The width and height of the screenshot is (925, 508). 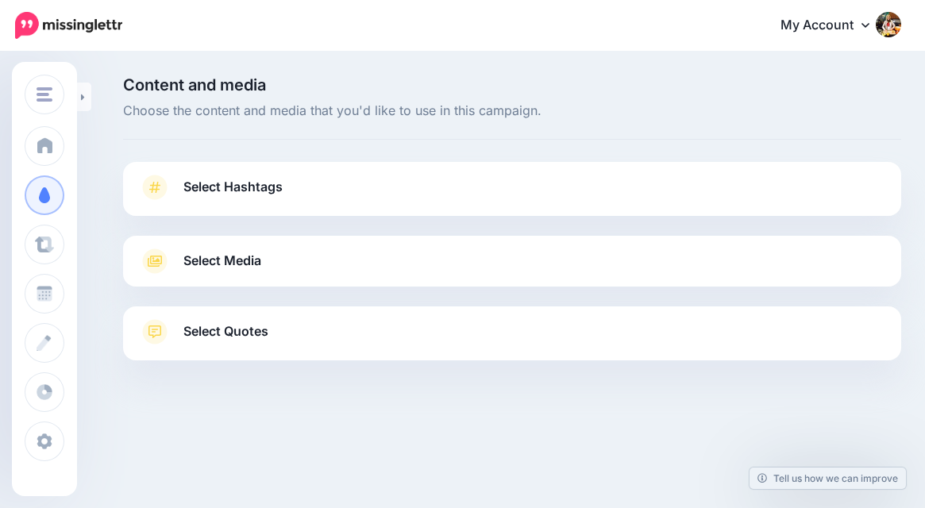 I want to click on img: Missinglettr, so click(x=68, y=25).